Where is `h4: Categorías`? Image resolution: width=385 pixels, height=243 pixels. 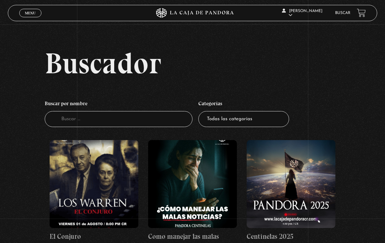 h4: Categorías is located at coordinates (244, 104).